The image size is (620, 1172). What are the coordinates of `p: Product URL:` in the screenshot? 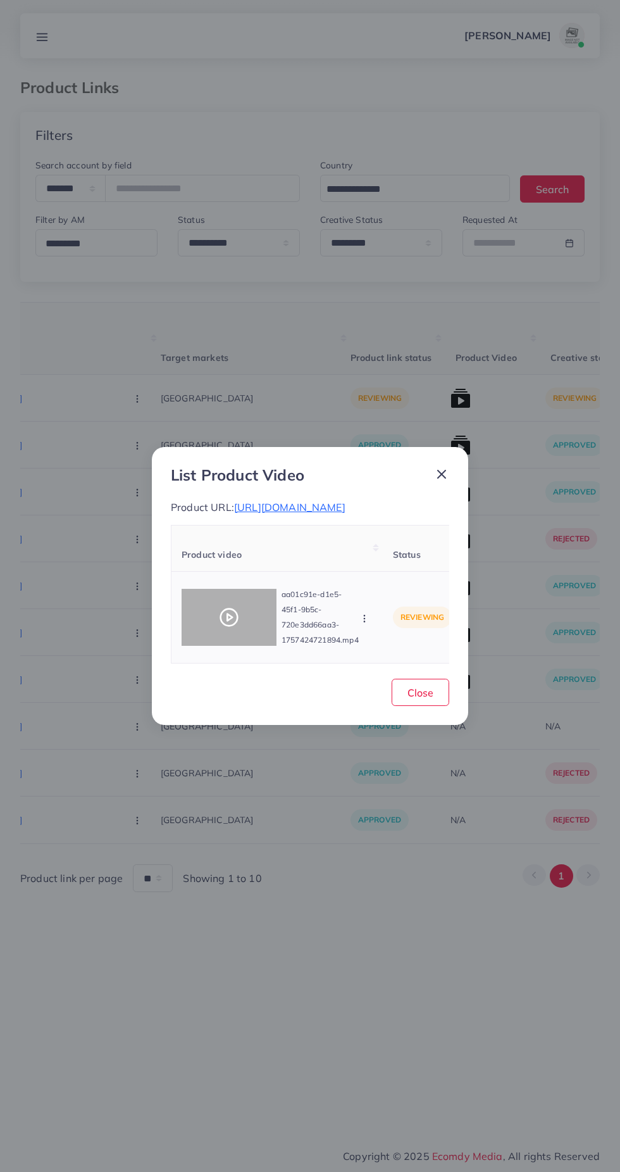 It's located at (310, 507).